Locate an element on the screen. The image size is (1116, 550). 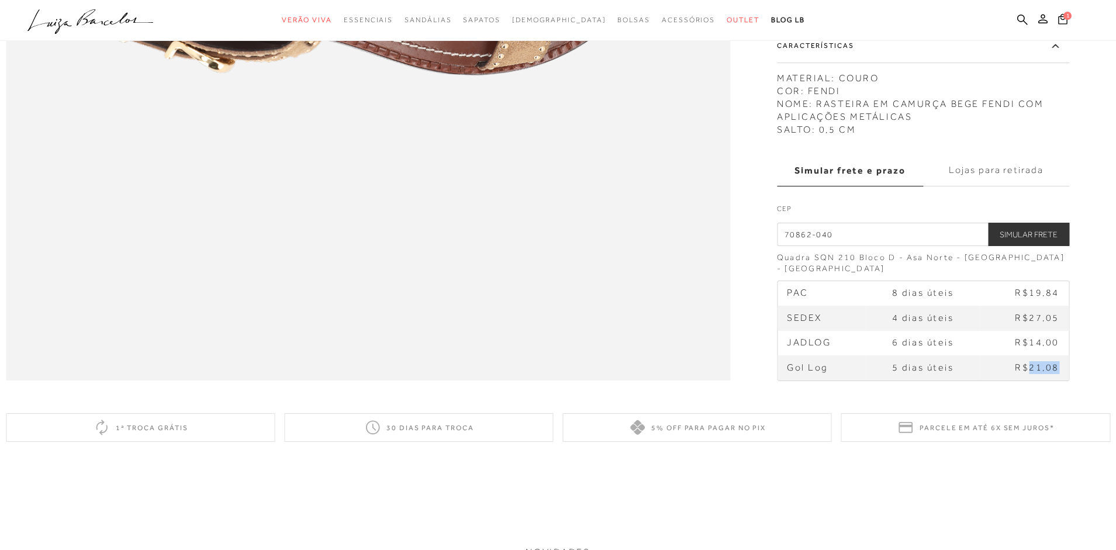
span: Outlet is located at coordinates (743, 20).